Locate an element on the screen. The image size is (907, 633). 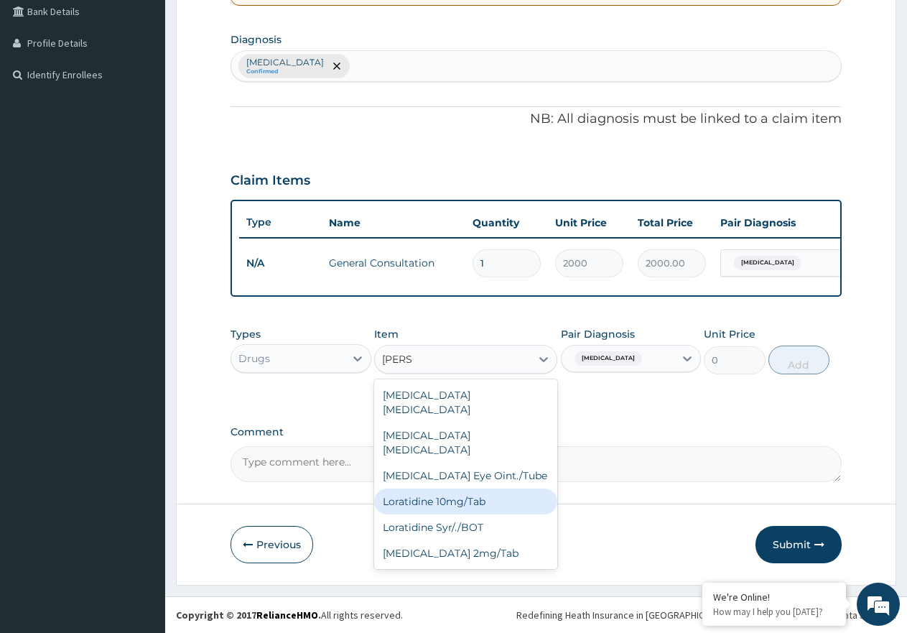
label: Unit Price is located at coordinates (730, 334).